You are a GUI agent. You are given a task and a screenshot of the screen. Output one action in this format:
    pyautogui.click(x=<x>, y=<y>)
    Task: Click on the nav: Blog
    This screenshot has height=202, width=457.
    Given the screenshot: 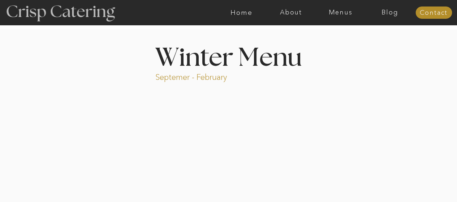 What is the action you would take?
    pyautogui.click(x=390, y=13)
    